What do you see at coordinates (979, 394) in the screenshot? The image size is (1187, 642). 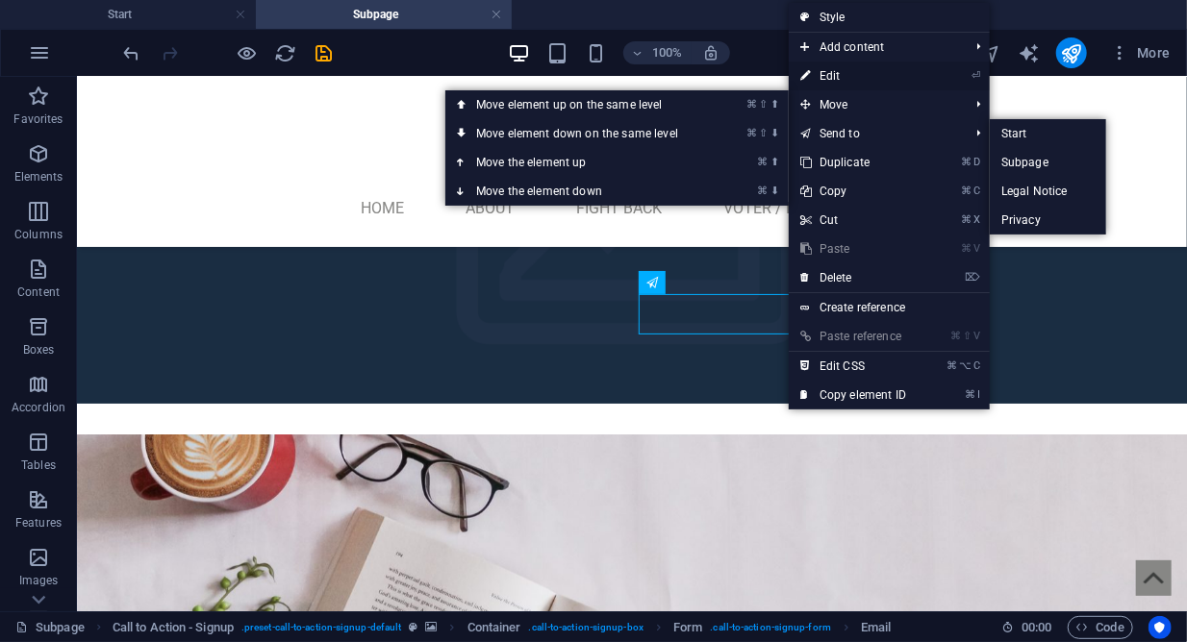 I see `i: I` at bounding box center [979, 394].